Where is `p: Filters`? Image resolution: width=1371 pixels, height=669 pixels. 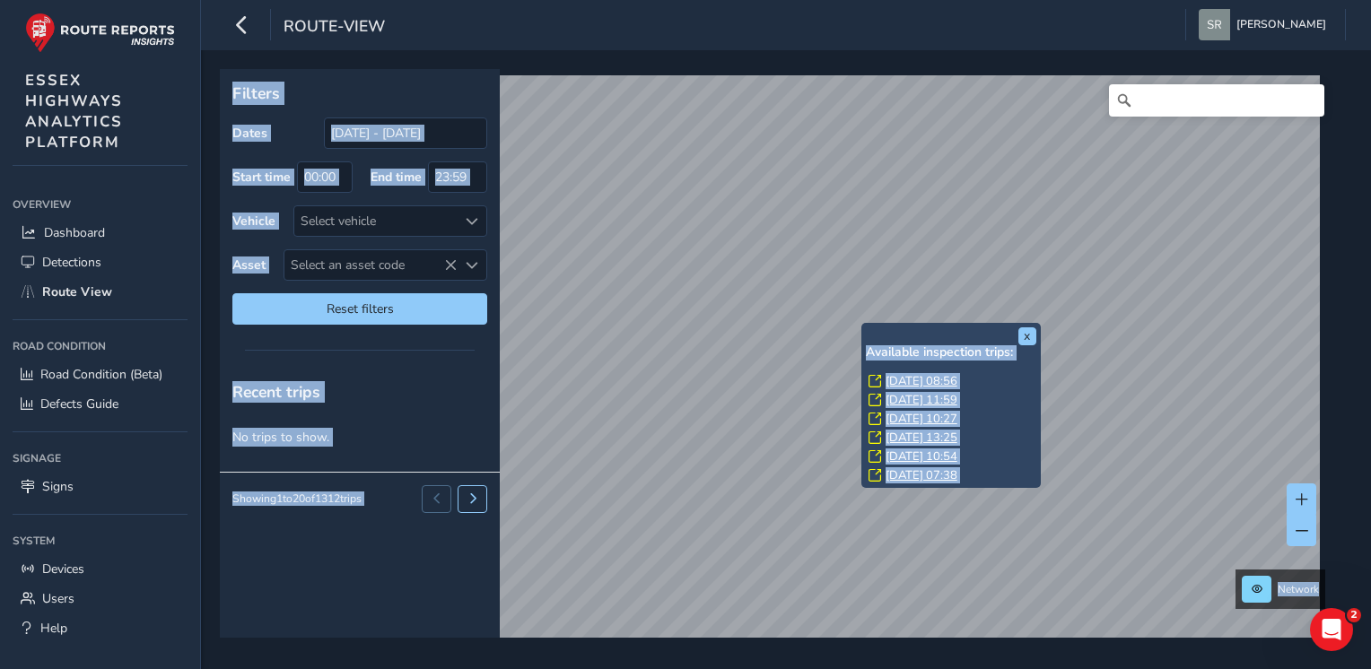 p: Filters is located at coordinates (360, 93).